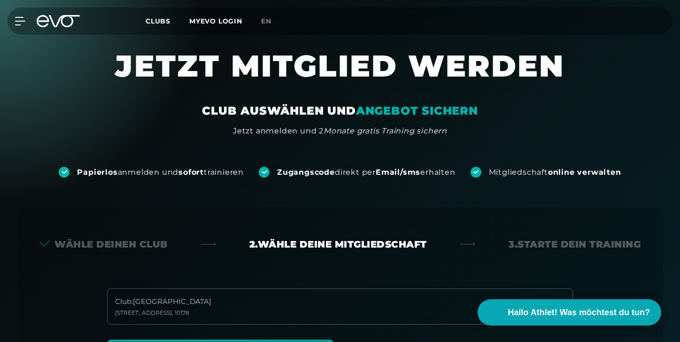 The height and width of the screenshot is (342, 680). I want to click on div: 3. Starte dein Training, so click(574, 244).